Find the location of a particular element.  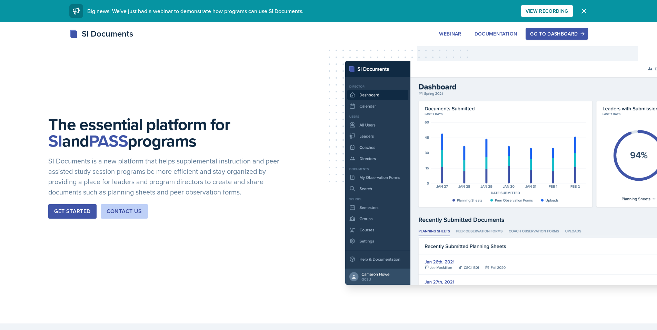

div: View Recording is located at coordinates (547, 11).